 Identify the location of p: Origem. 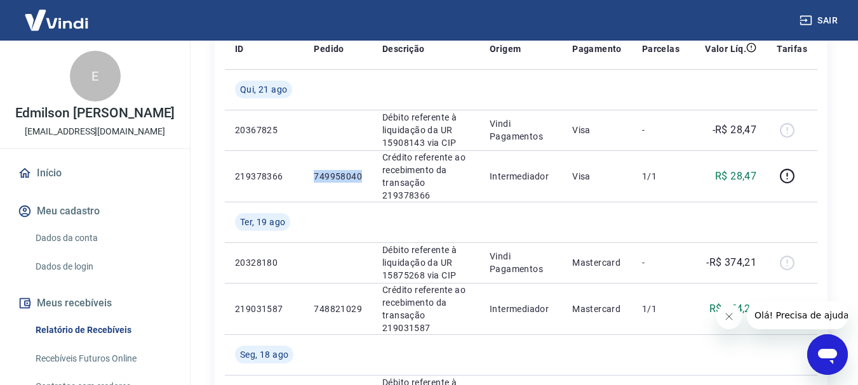
(505, 49).